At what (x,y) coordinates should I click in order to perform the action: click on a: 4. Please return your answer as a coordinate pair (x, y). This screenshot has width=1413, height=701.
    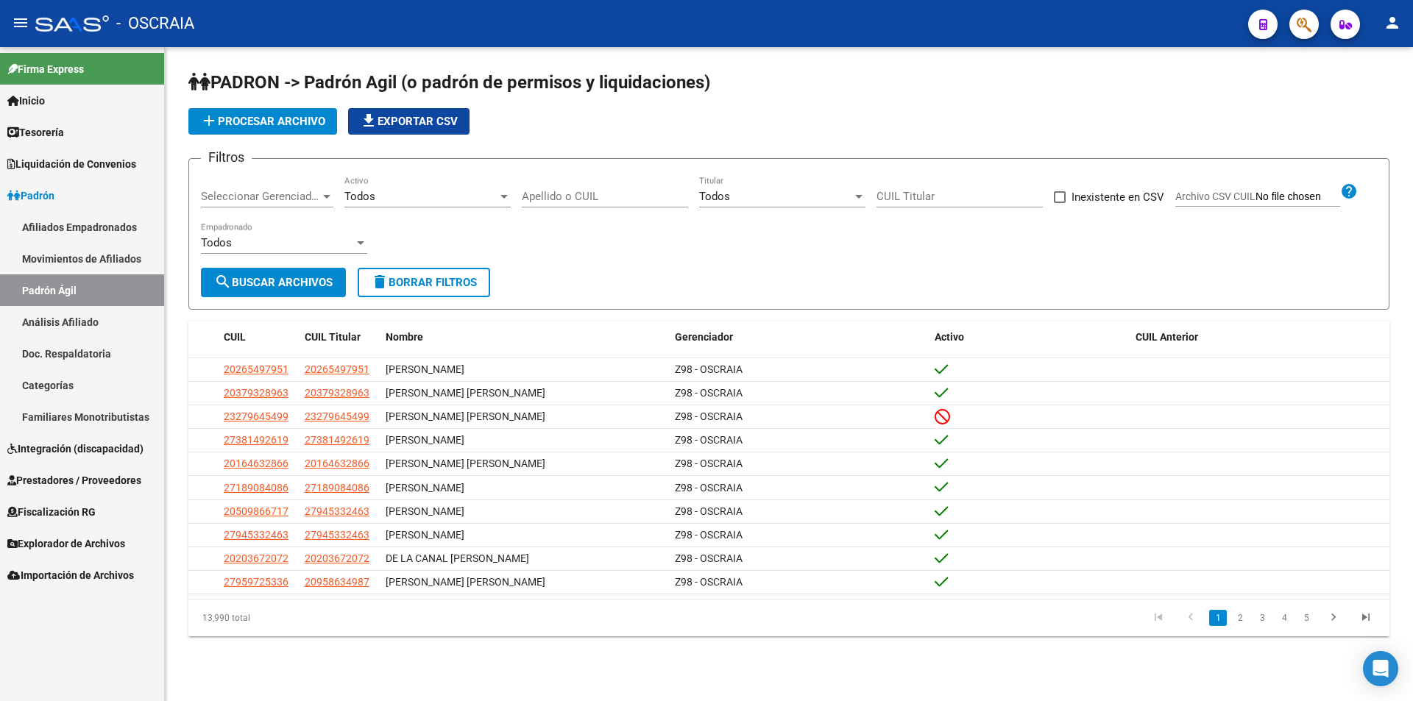
    Looking at the image, I should click on (1284, 618).